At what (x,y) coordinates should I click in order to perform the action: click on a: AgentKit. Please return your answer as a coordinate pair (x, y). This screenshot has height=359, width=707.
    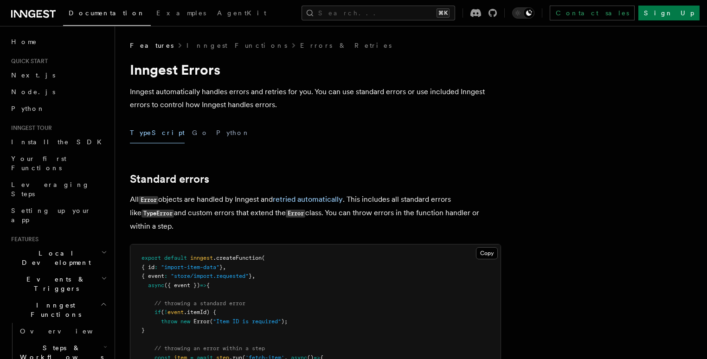
    Looking at the image, I should click on (242, 14).